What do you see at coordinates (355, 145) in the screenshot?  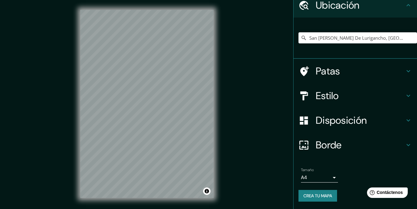 I see `div: Borde` at bounding box center [355, 145].